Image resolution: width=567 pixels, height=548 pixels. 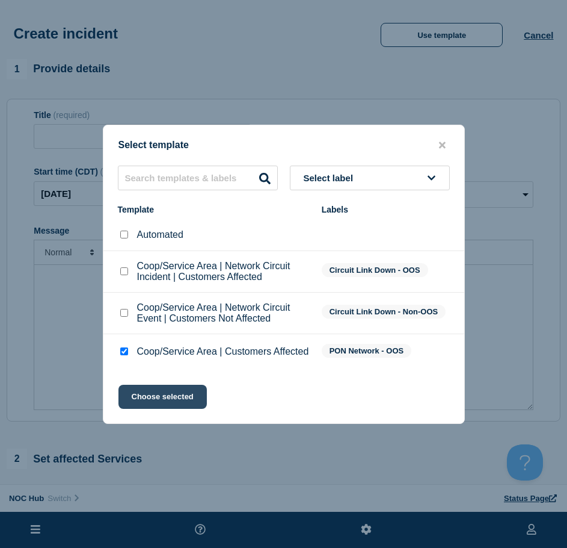 What do you see at coordinates (223, 271) in the screenshot?
I see `p: Coop/Service Area | Network Circuit Incident | Customers Affected` at bounding box center [223, 271].